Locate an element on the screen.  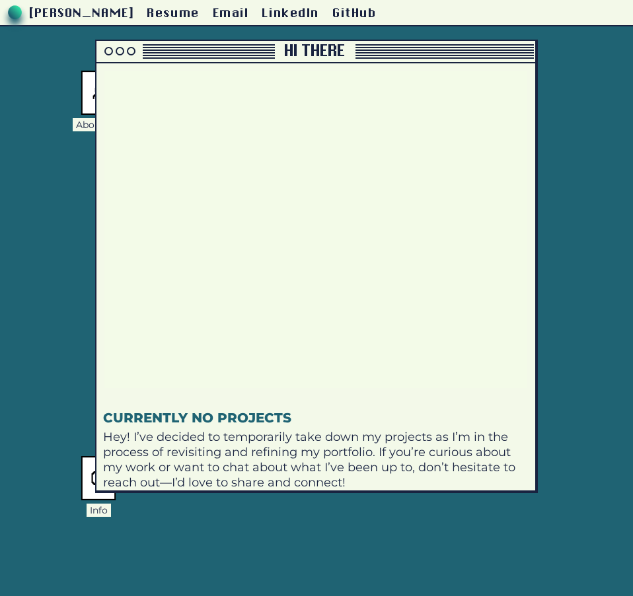
div: Hey! I’ve decided to temporarily take down my projects as I’m in the process of revisiting and re... is located at coordinates (312, 460).